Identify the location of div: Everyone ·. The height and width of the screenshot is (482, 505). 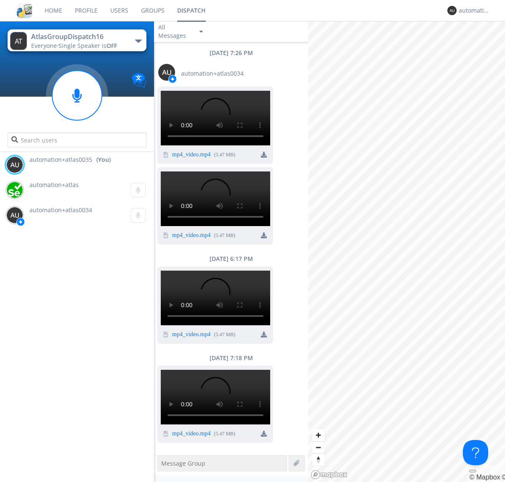
(78, 46).